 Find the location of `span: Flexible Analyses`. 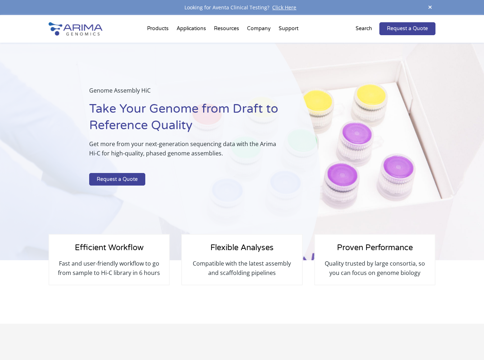

span: Flexible Analyses is located at coordinates (242, 248).